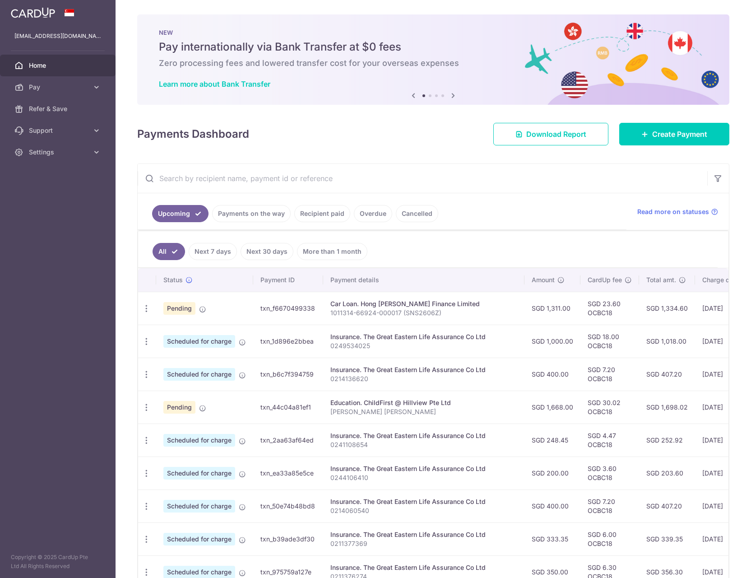 The image size is (751, 578). Describe the element at coordinates (434, 63) in the screenshot. I see `h6: Zero processing fees and lowered transfer cost for your overseas expenses` at that location.